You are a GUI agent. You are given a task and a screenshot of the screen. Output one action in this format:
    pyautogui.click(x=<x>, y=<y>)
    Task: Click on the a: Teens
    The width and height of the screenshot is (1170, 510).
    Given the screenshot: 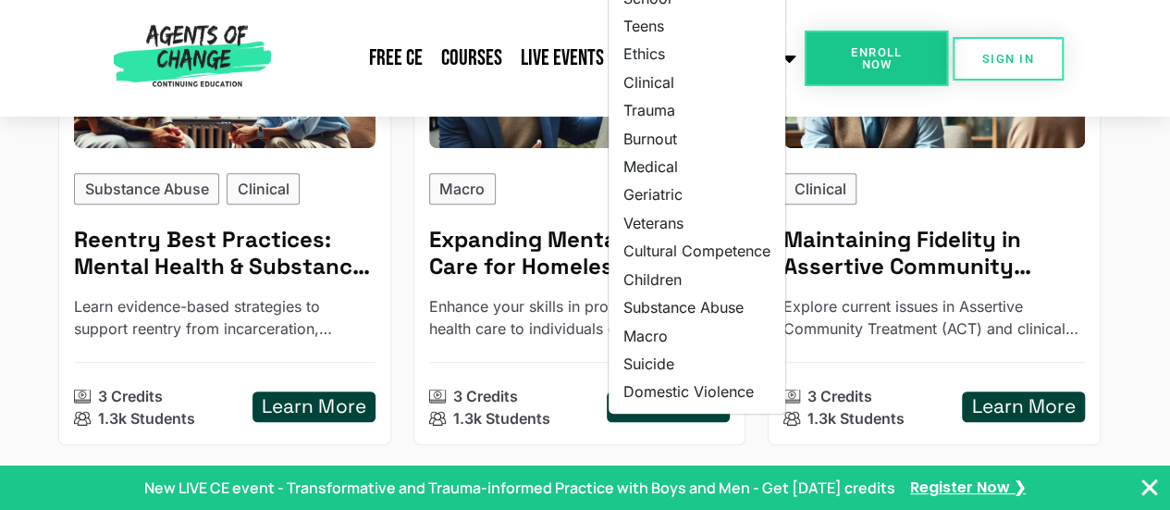 What is the action you would take?
    pyautogui.click(x=697, y=26)
    